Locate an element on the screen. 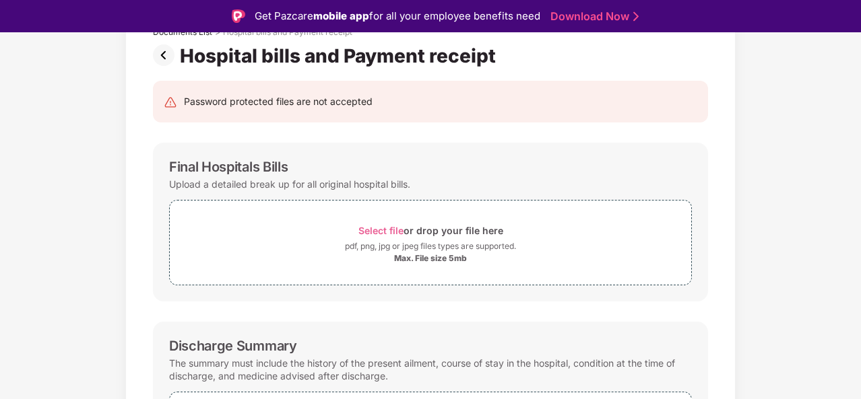 The image size is (861, 399). strong: mobile app is located at coordinates (341, 15).